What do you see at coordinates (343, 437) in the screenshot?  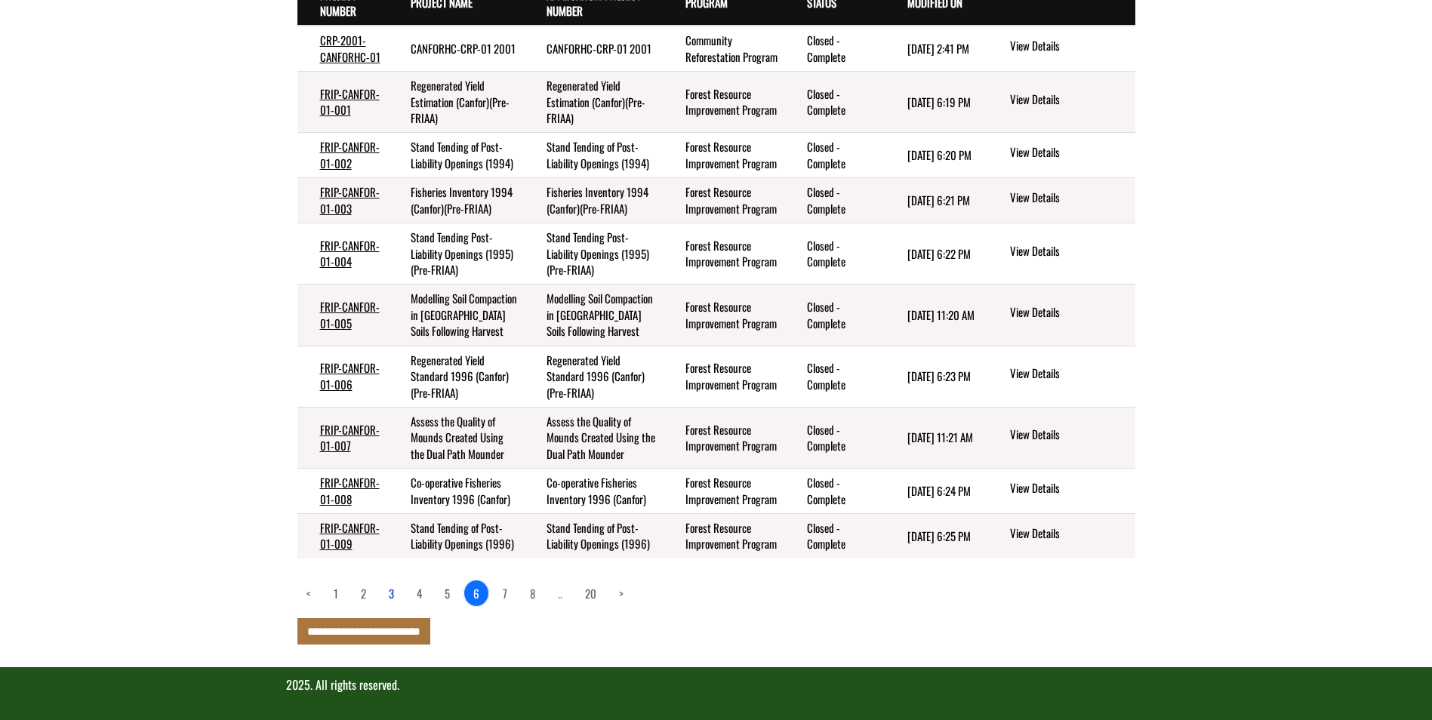 I see `td: FRIP-CANFOR-01-007` at bounding box center [343, 437].